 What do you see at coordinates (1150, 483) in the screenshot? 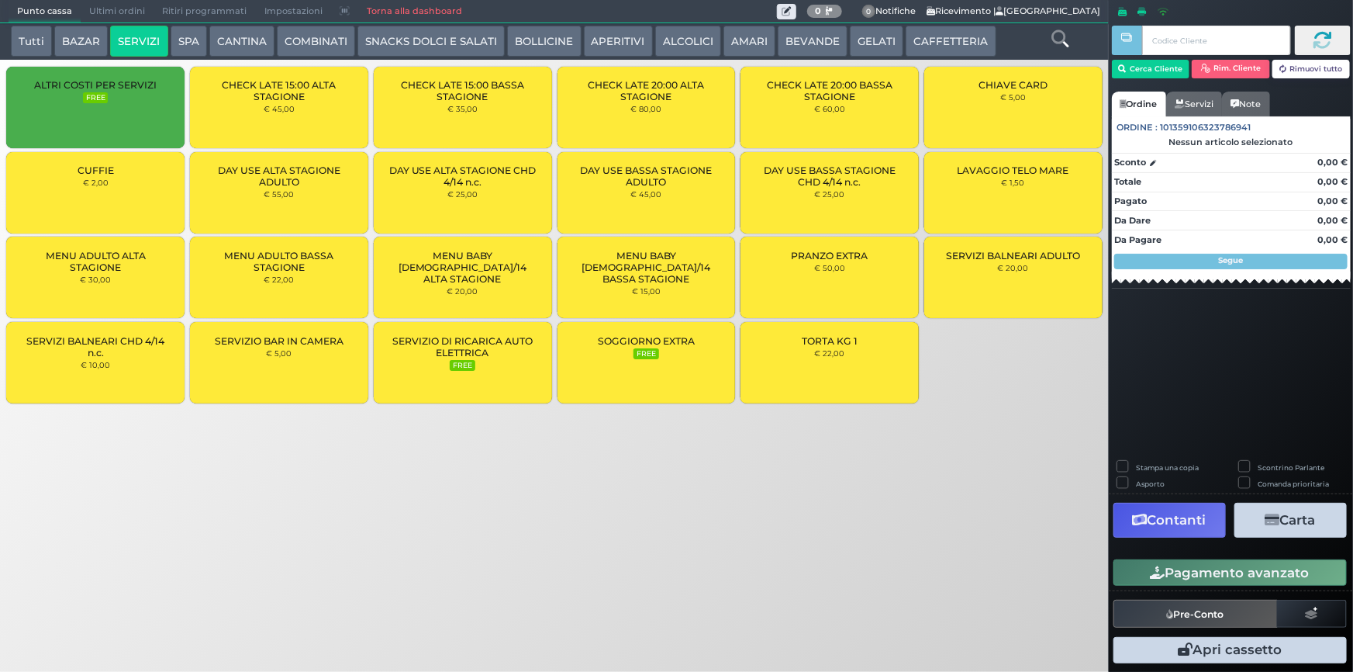
I see `label: Asporto` at bounding box center [1150, 483].